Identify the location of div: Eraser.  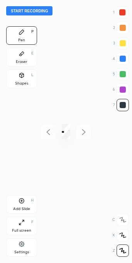
(22, 62).